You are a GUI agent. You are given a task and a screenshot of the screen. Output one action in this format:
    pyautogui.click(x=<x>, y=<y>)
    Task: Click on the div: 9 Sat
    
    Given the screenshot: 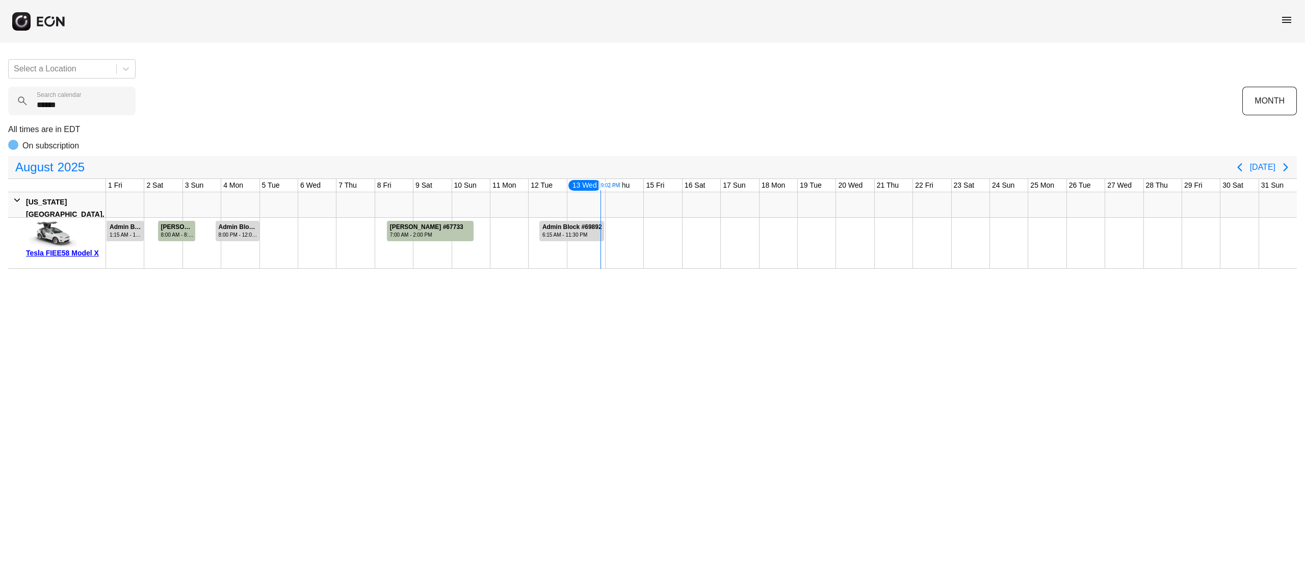 What is the action you would take?
    pyautogui.click(x=423, y=185)
    